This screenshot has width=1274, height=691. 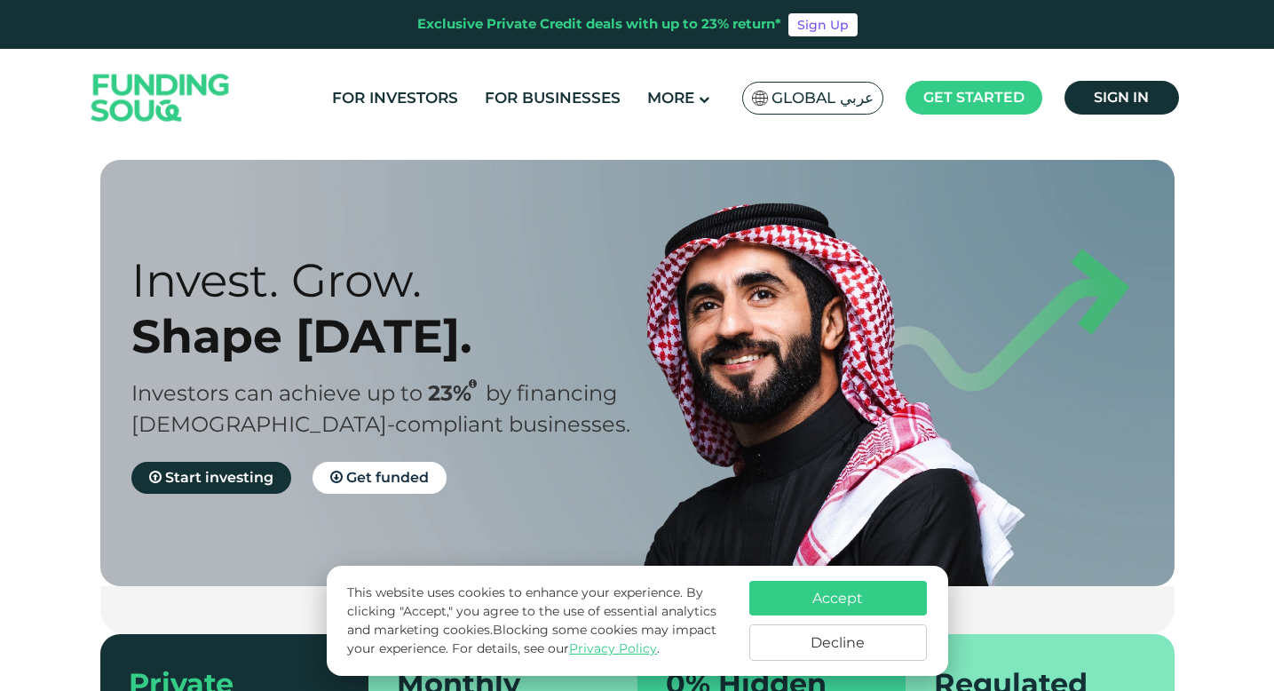 I want to click on span: Get funded, so click(x=387, y=477).